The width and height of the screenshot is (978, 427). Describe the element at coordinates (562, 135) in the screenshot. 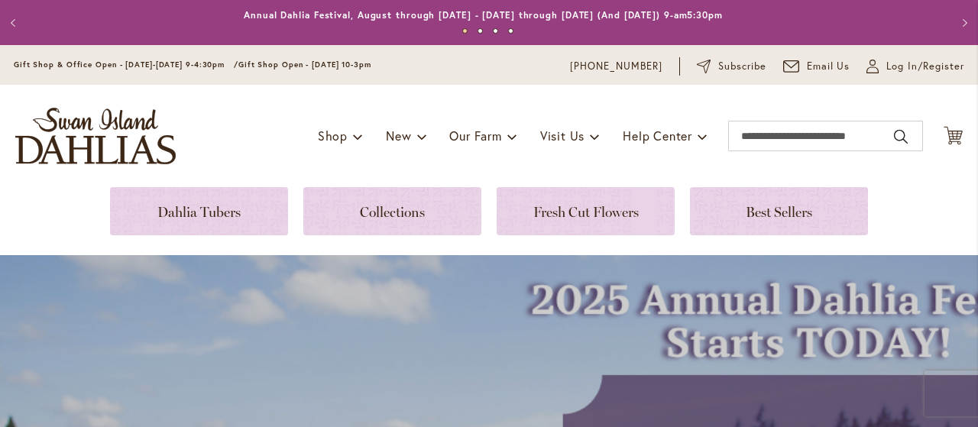

I see `span: Visit Us` at that location.